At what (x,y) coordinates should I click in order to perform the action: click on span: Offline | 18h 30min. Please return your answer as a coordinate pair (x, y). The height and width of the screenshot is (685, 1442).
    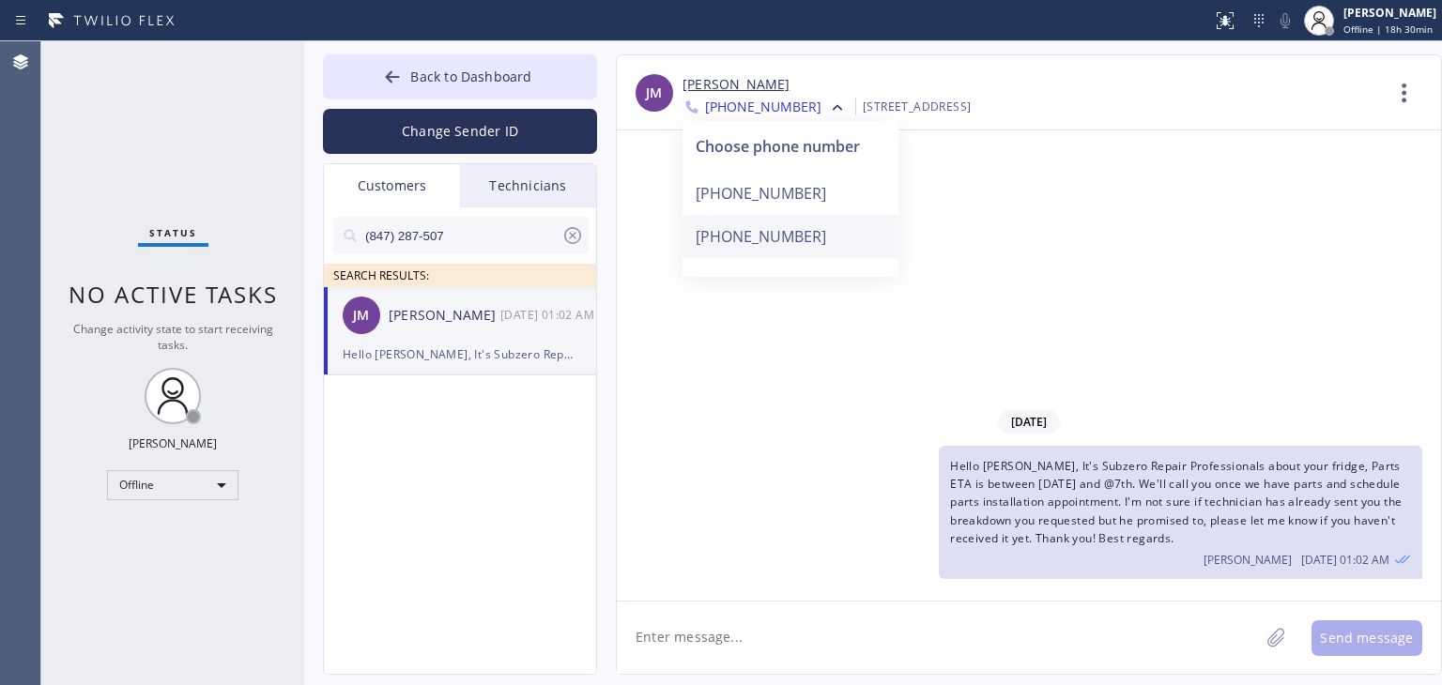
    Looking at the image, I should click on (1388, 29).